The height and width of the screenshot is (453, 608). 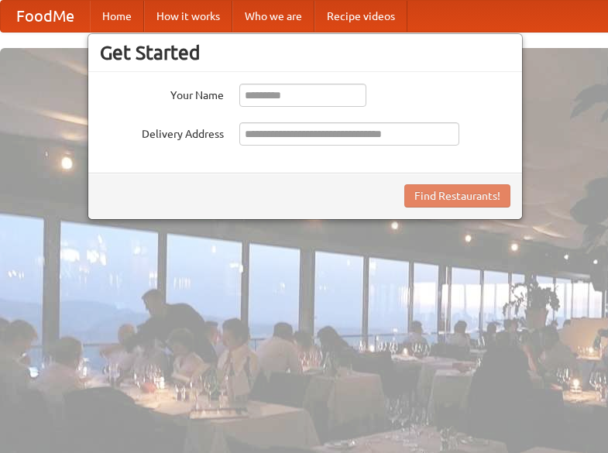 I want to click on label: Your Name, so click(x=162, y=93).